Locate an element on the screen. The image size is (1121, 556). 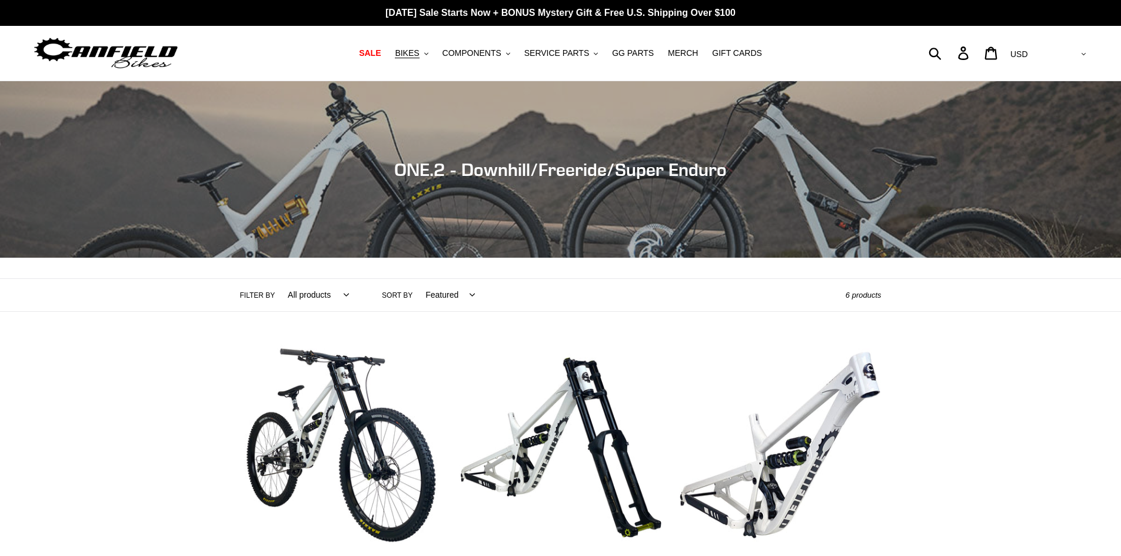
span: COMPONENTS is located at coordinates (472, 53).